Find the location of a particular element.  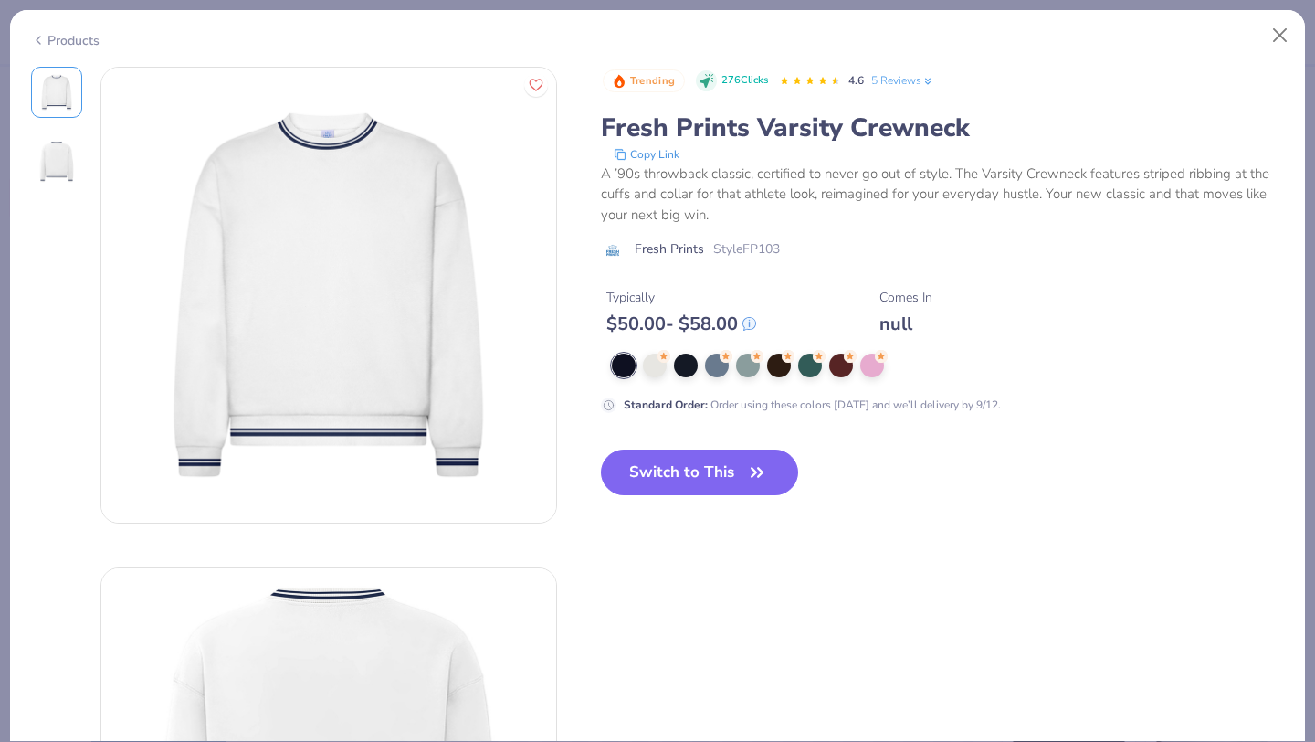

button: Like is located at coordinates (536, 85).